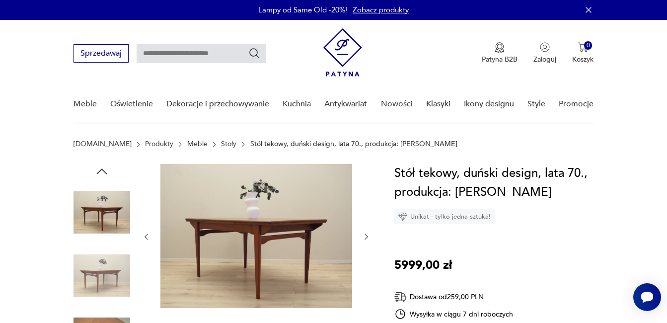  What do you see at coordinates (397, 104) in the screenshot?
I see `a: Nowości` at bounding box center [397, 104].